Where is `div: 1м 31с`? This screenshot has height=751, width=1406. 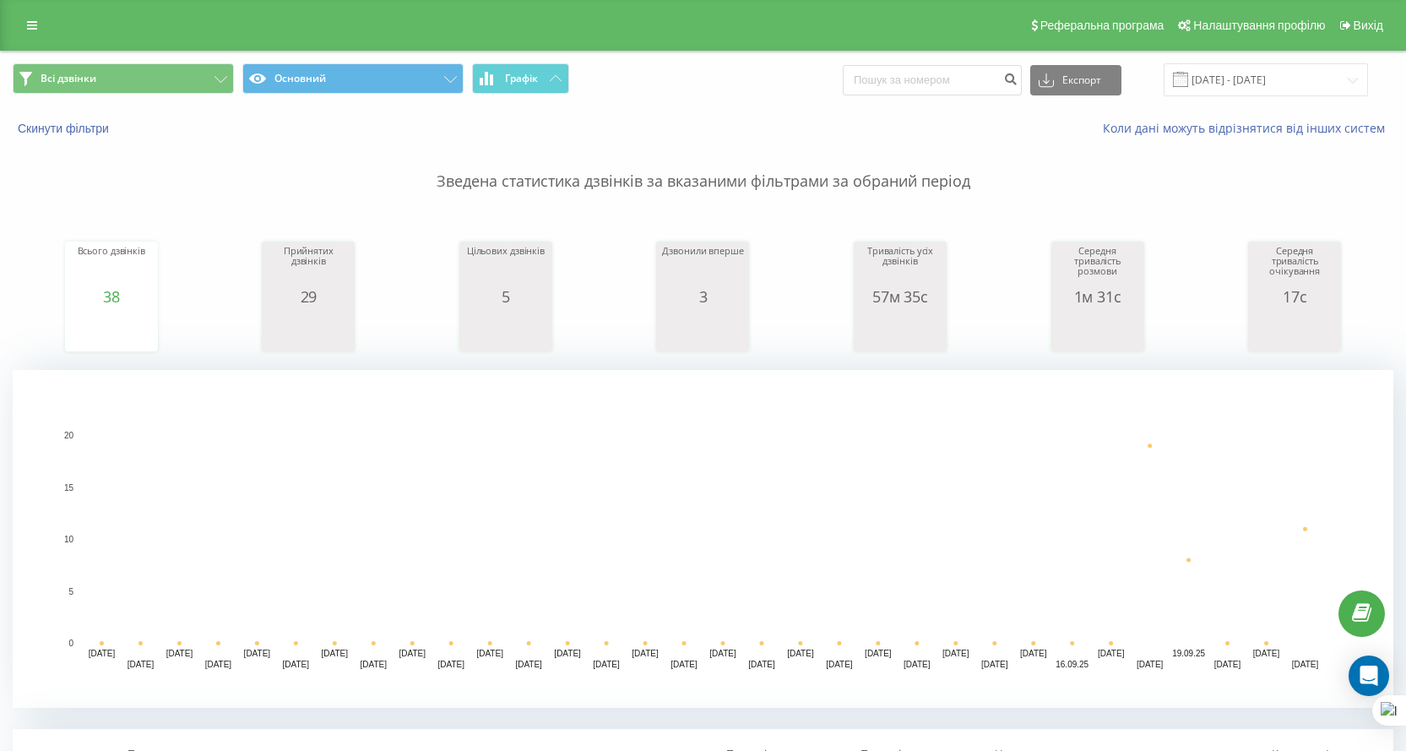
div: 1м 31с is located at coordinates (1097, 296).